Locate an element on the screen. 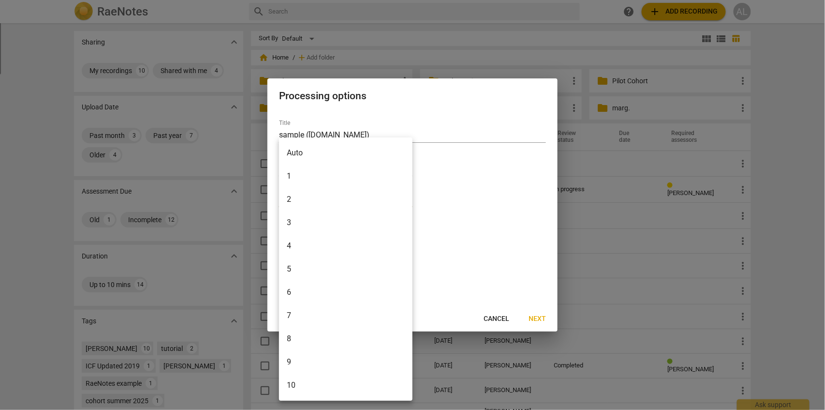  li: 2 is located at coordinates (346, 199).